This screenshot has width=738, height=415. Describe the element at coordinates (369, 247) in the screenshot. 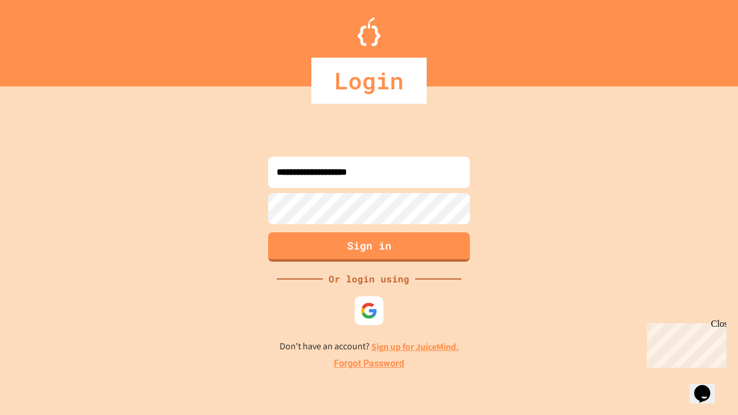

I see `button: Sign in` at that location.